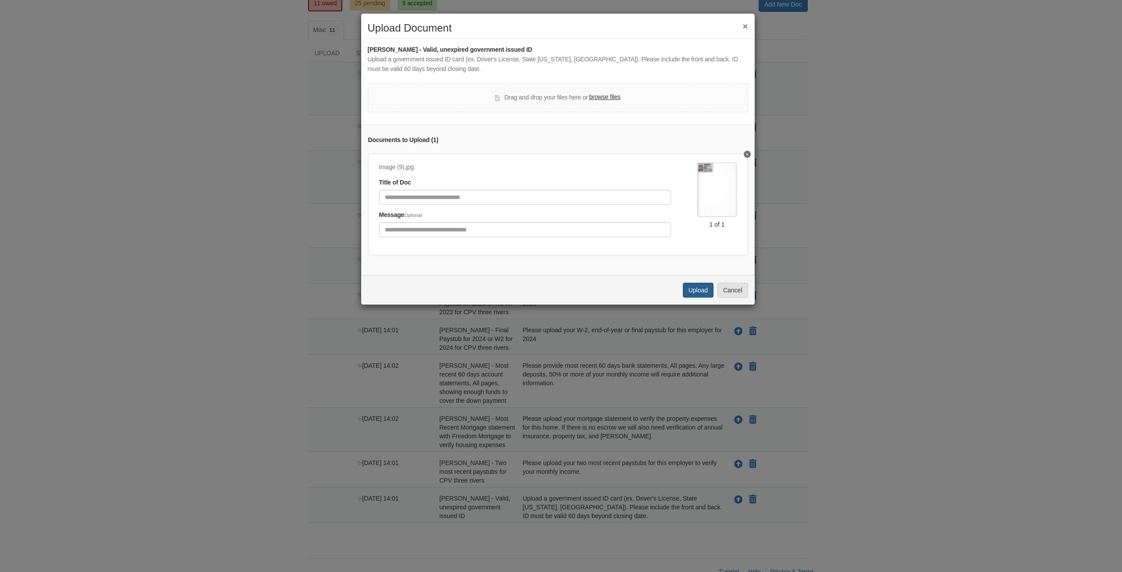 Image resolution: width=1122 pixels, height=572 pixels. What do you see at coordinates (413, 215) in the screenshot?
I see `span: Optional` at bounding box center [413, 215].